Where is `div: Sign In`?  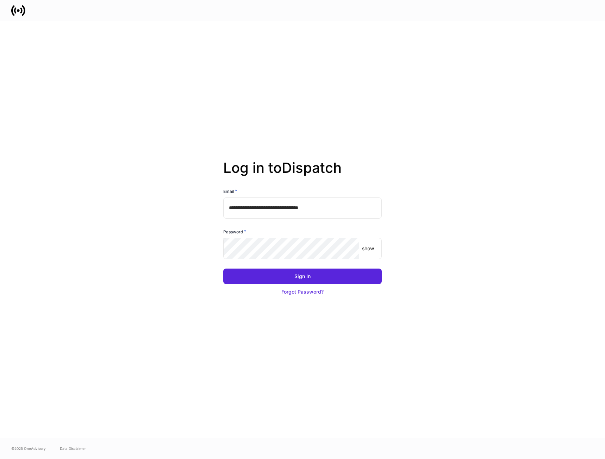 div: Sign In is located at coordinates (302, 276).